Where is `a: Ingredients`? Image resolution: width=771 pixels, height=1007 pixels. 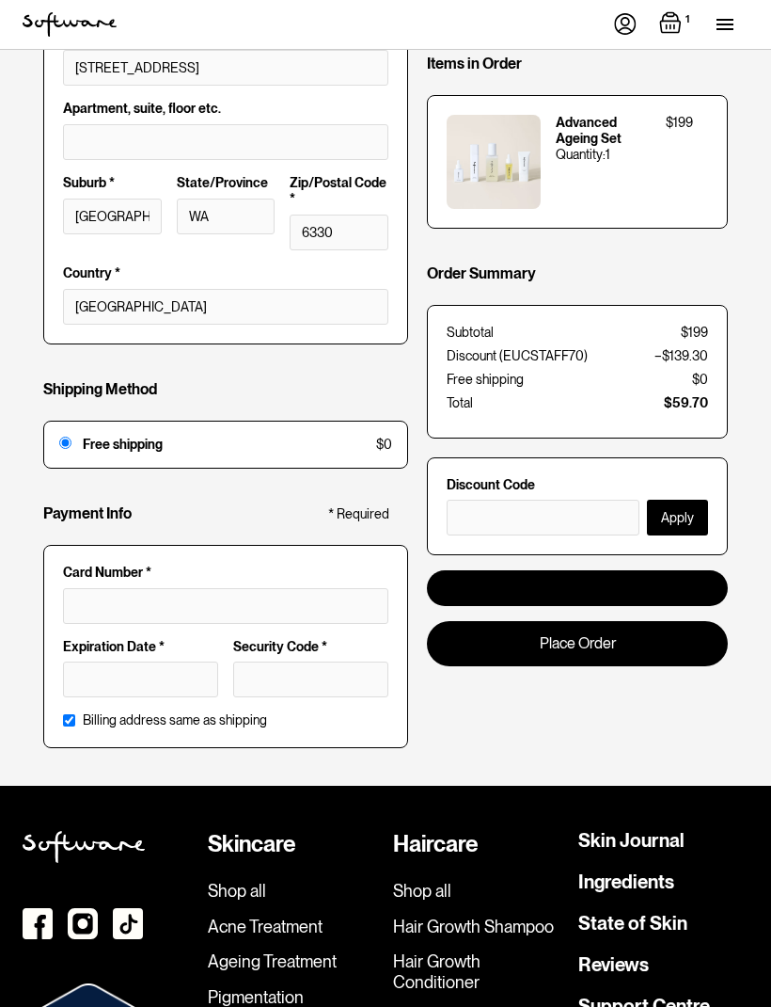 a: Ingredients is located at coordinates (626, 881).